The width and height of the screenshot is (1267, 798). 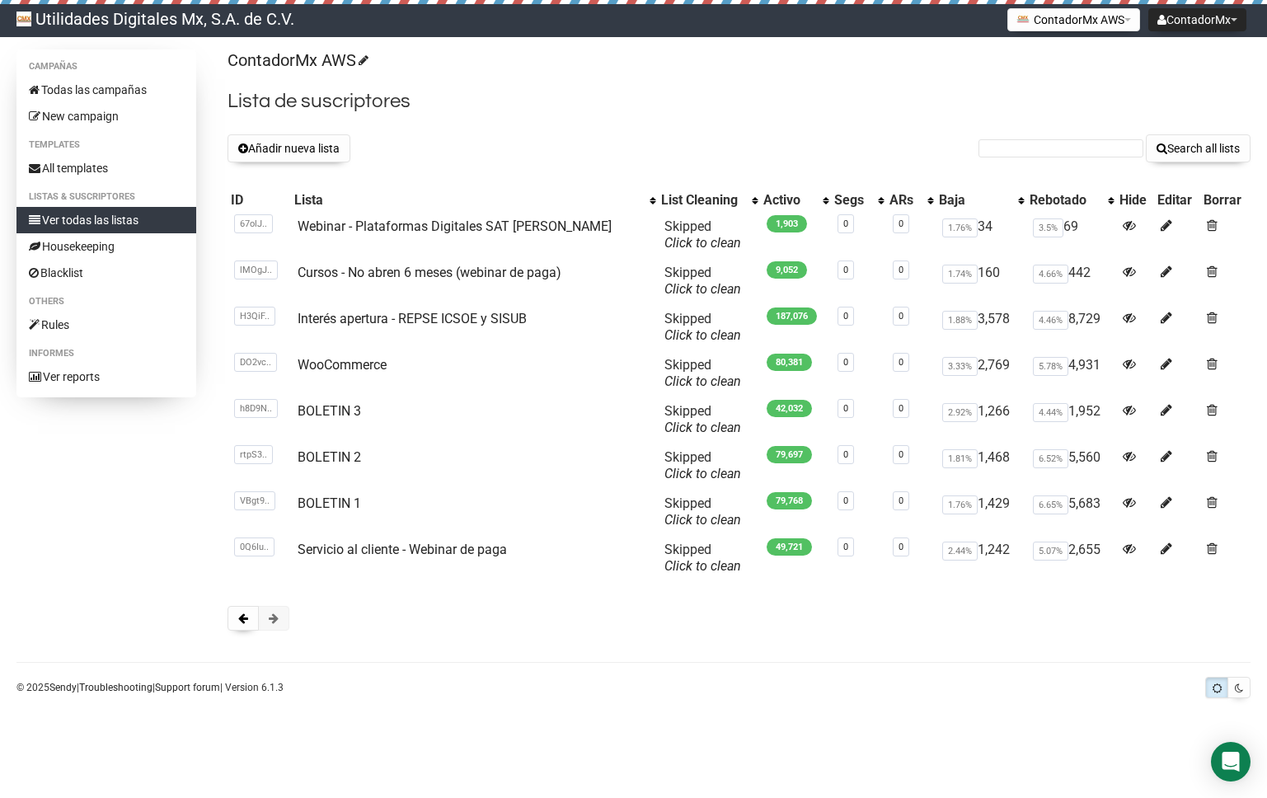 I want to click on span: 67olJ.., so click(x=253, y=223).